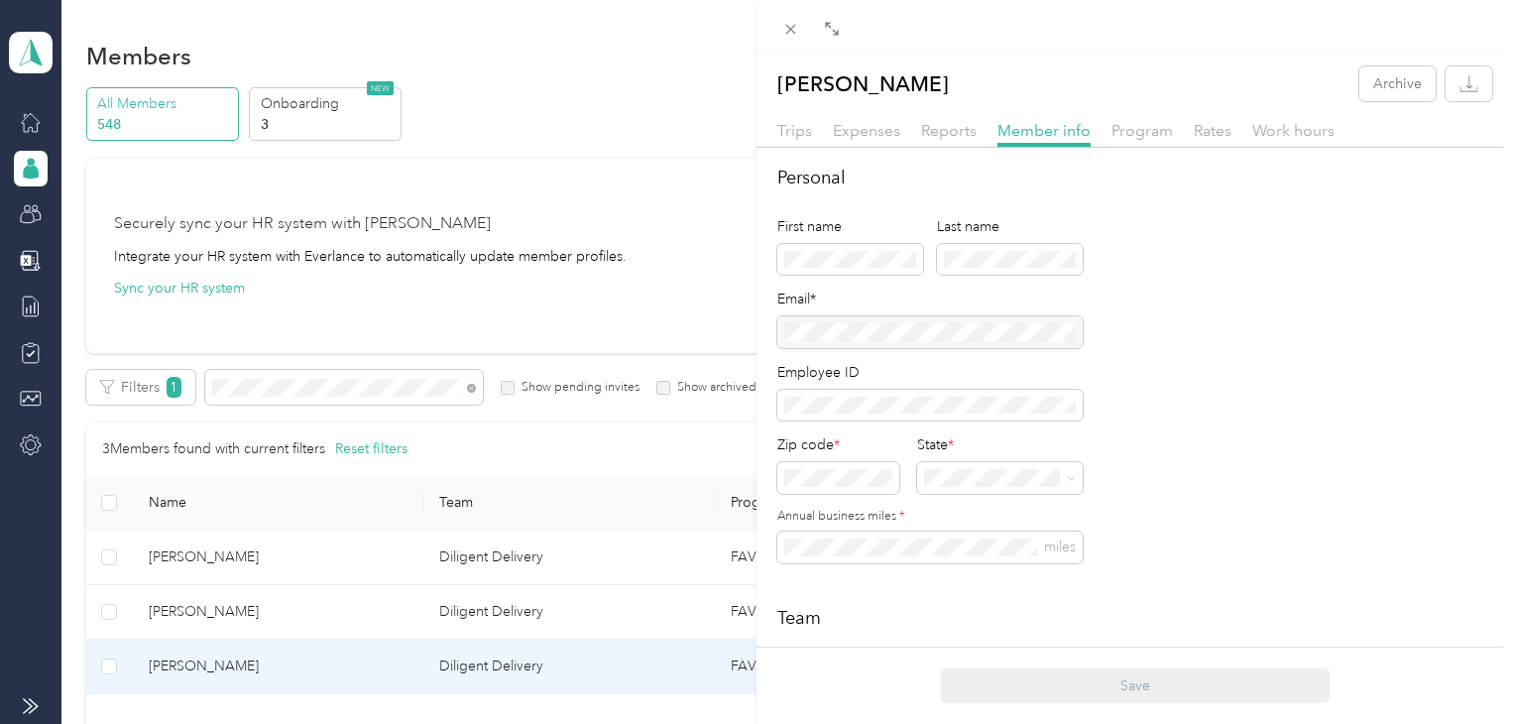  Describe the element at coordinates (850, 226) in the screenshot. I see `div: First name` at that location.